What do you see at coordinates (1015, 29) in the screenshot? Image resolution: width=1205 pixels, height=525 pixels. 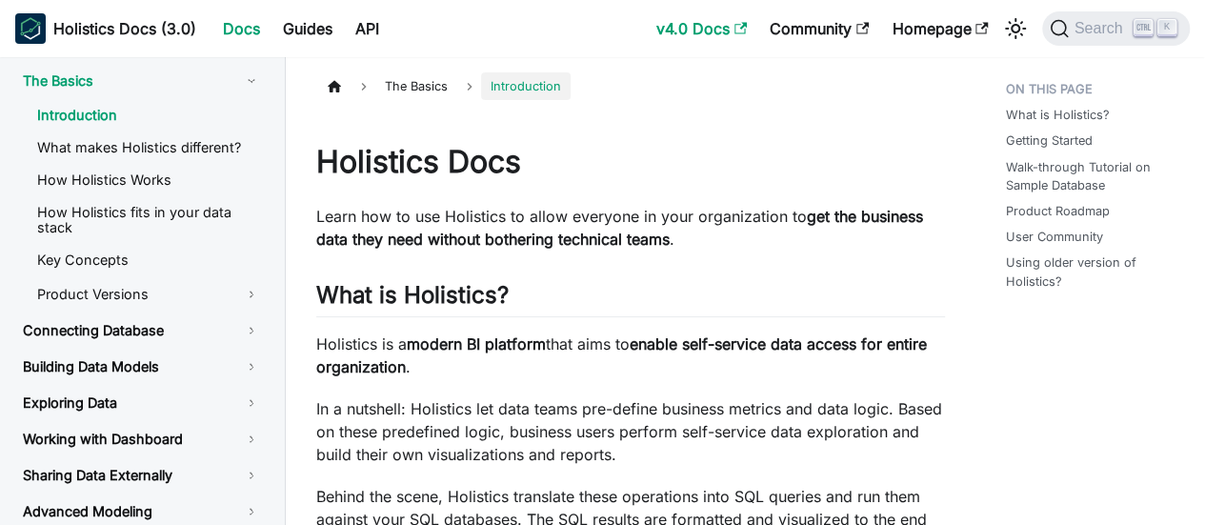 I see `button: Switch between dark and light mode (currently light mode)` at bounding box center [1015, 29].